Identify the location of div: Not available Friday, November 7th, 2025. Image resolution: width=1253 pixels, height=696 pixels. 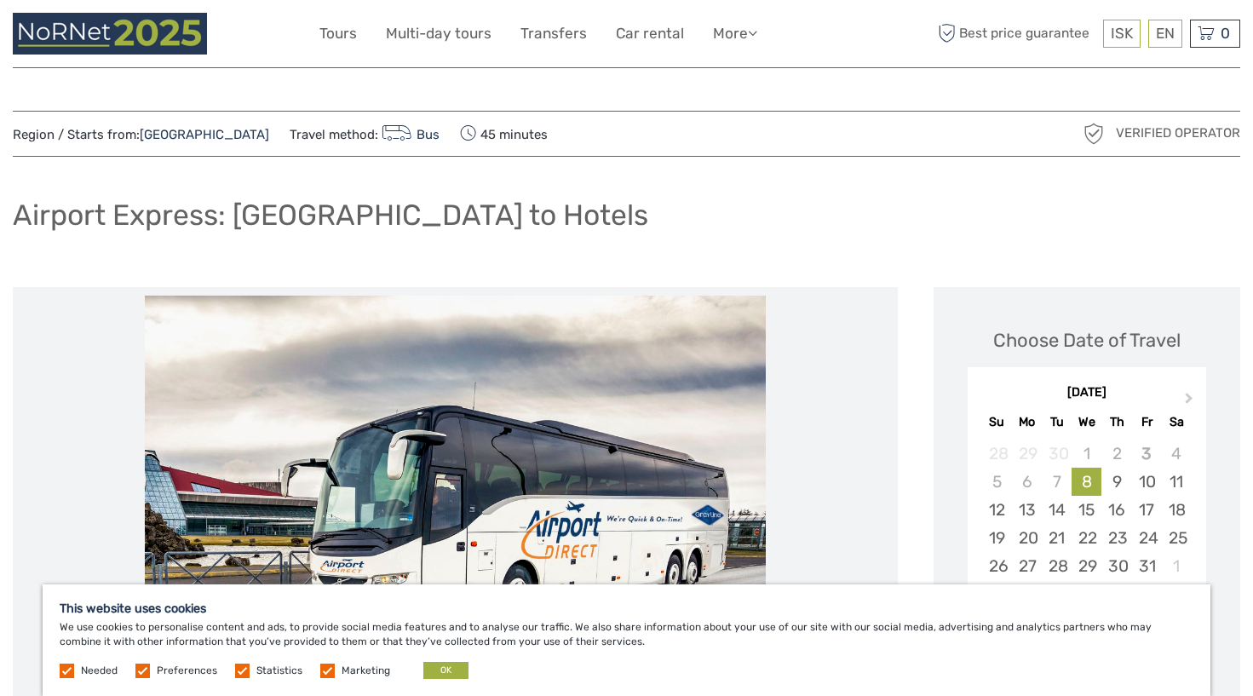
(1147, 595).